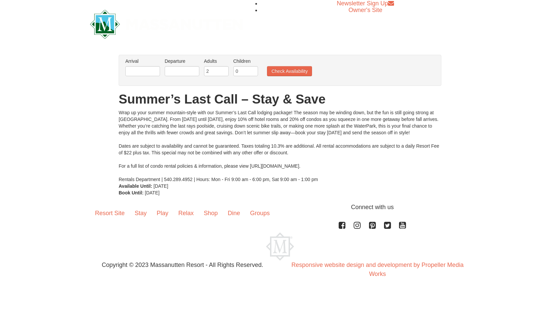  I want to click on a: Shop, so click(211, 213).